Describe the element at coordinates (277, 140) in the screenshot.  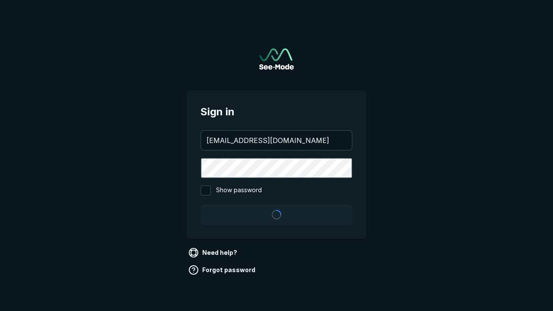
I see `input: your@email.com` at that location.